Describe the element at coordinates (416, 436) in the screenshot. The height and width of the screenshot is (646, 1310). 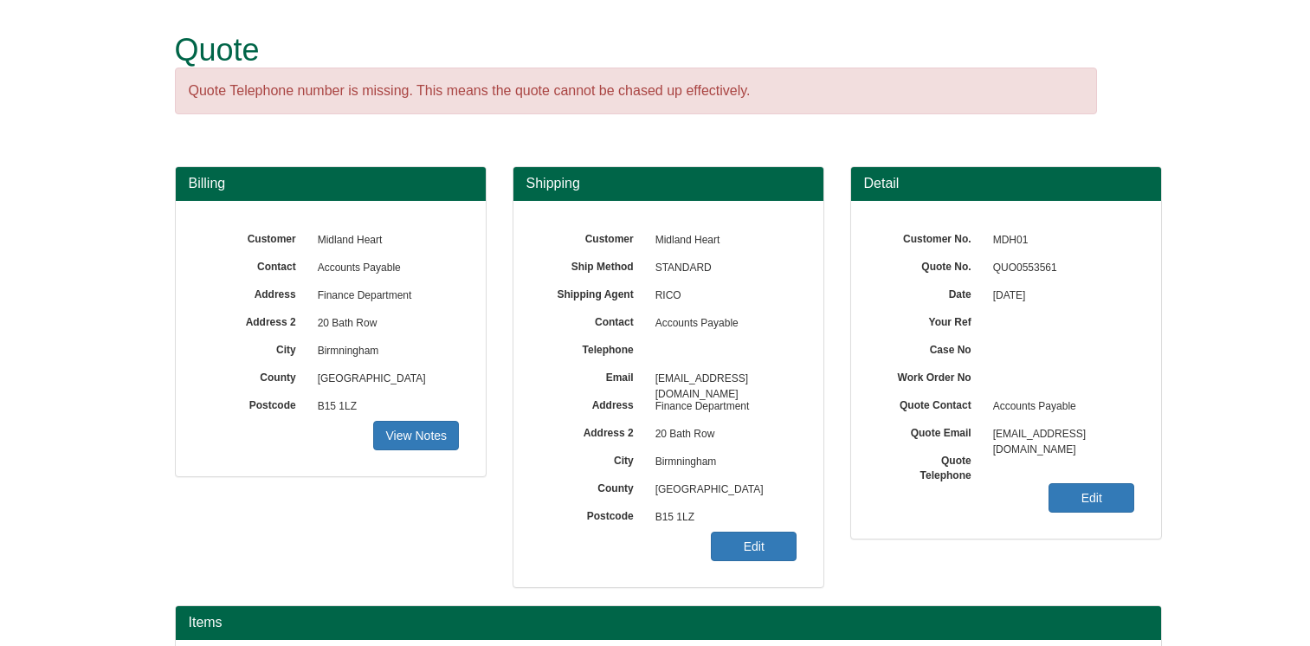
I see `a: View Notes` at that location.